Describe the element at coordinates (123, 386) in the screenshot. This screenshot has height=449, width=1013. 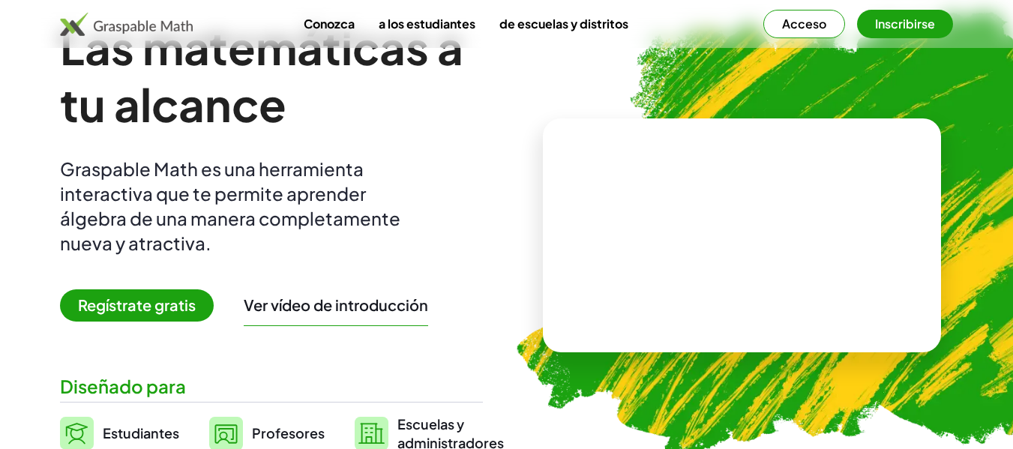
I see `font: Diseñado para` at that location.